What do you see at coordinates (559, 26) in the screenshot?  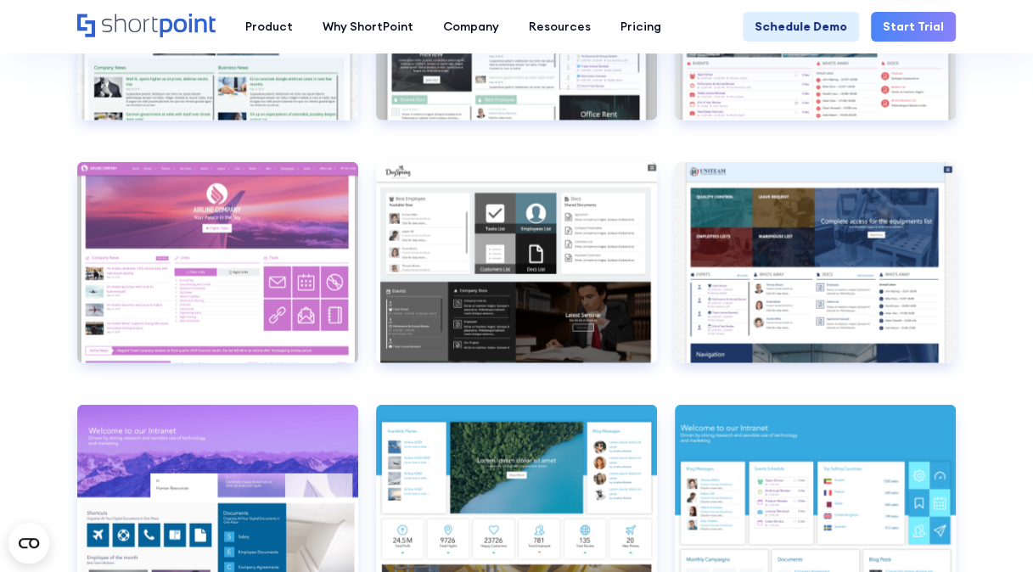 I see `div: Resources` at bounding box center [559, 26].